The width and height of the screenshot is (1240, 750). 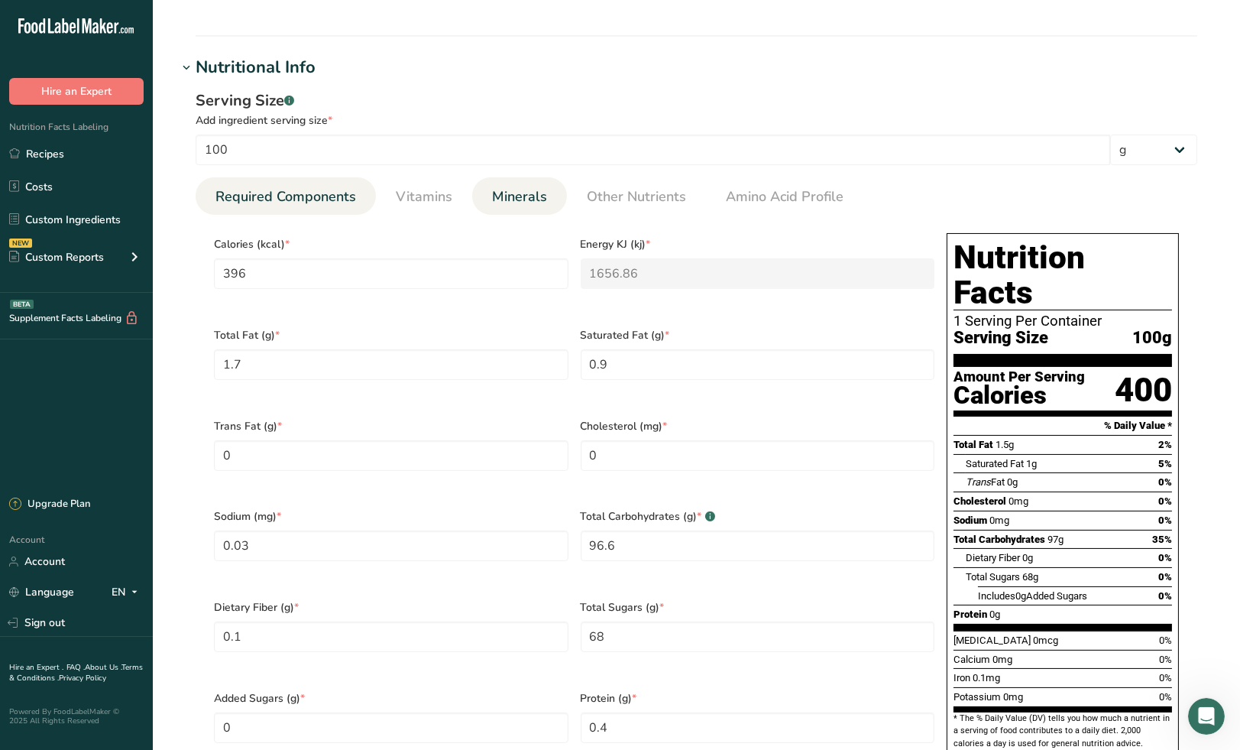 What do you see at coordinates (274, 507) in the screenshot?
I see `button: Send a message…` at bounding box center [274, 507].